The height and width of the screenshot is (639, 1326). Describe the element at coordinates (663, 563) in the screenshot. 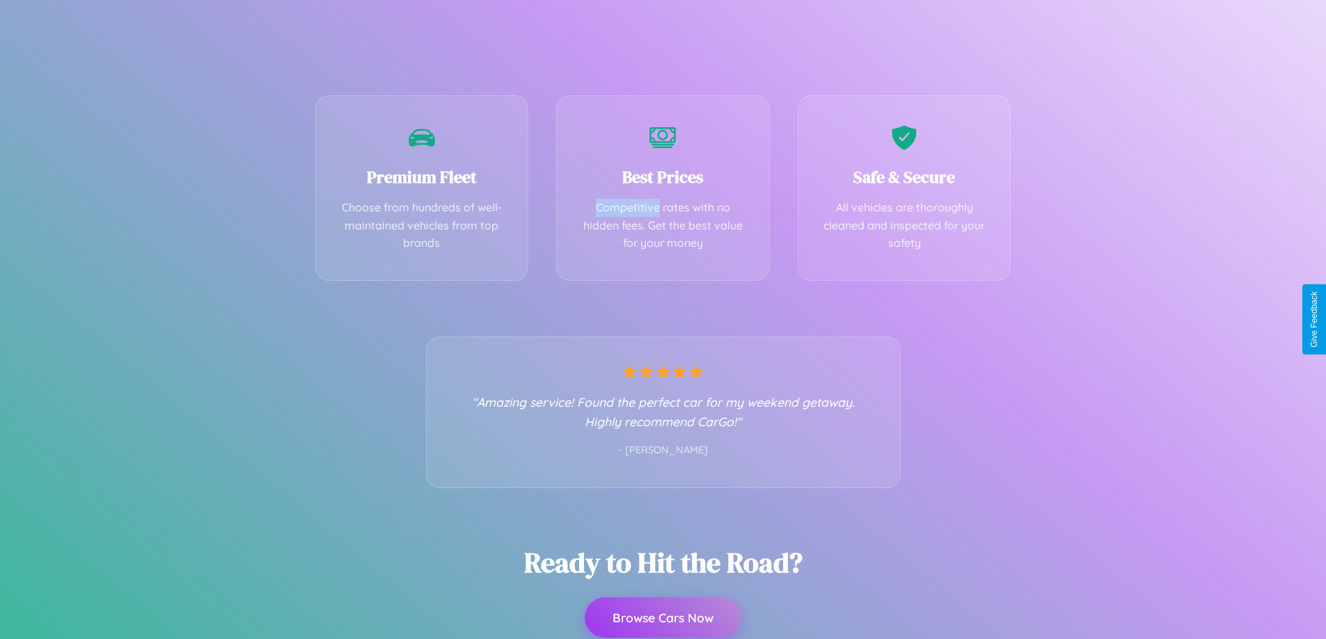

I see `h2: Ready to Hit the Road?` at that location.